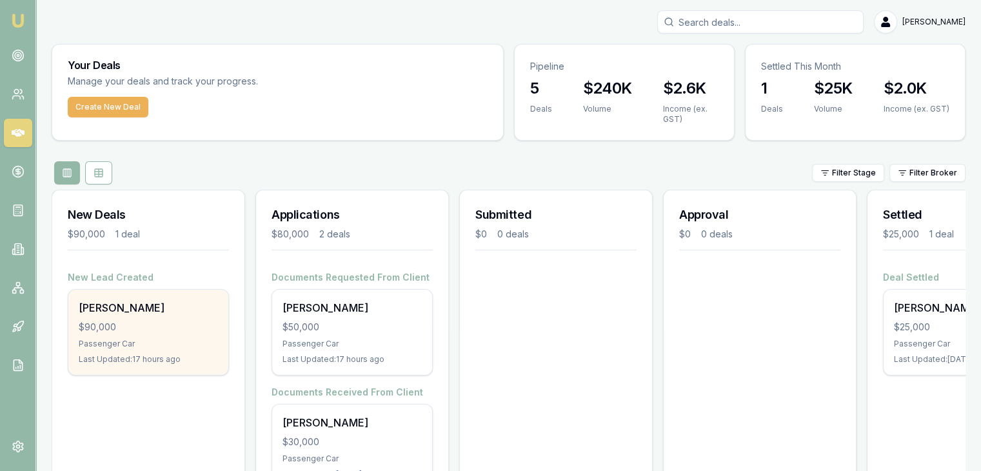  What do you see at coordinates (18, 21) in the screenshot?
I see `img: emu-icon-u.png` at bounding box center [18, 21].